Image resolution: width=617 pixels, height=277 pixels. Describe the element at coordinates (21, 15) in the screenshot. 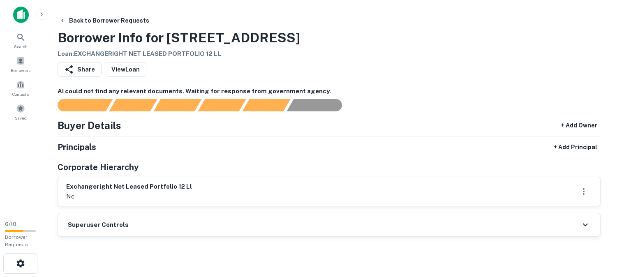

I see `img: capitalize-icon.png` at that location.